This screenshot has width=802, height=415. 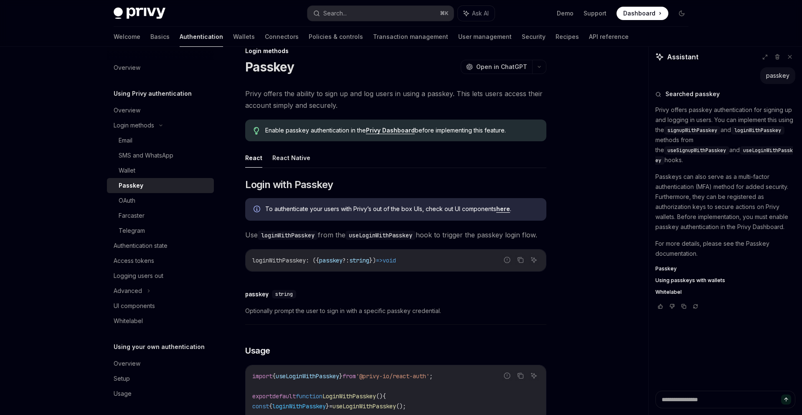 I want to click on span: Privy offers the ability to sign up and log users in using a passkey. This lets users access thei..., so click(x=395, y=99).